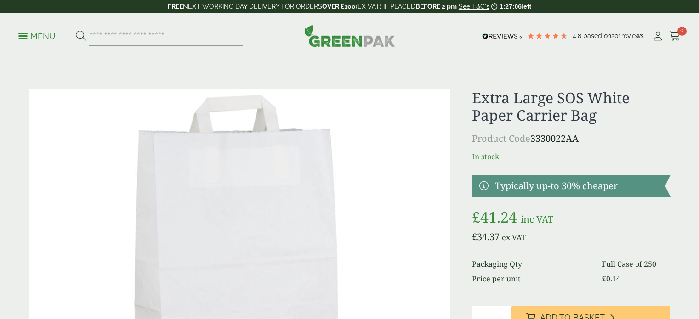 Image resolution: width=699 pixels, height=319 pixels. I want to click on dd: Full Case of 250, so click(636, 264).